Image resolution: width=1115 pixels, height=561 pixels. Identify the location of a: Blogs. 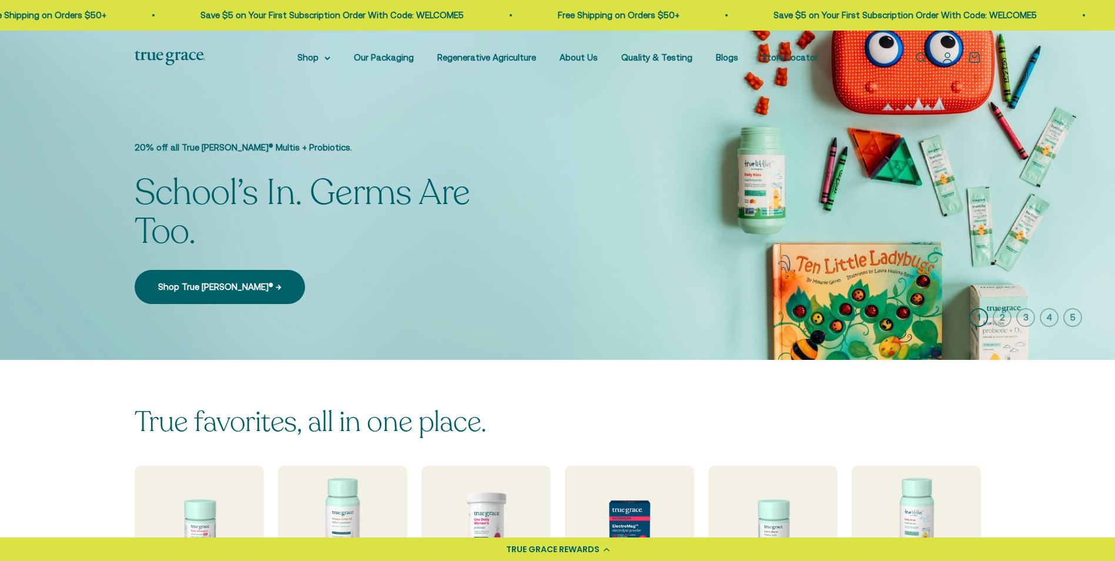
(727, 57).